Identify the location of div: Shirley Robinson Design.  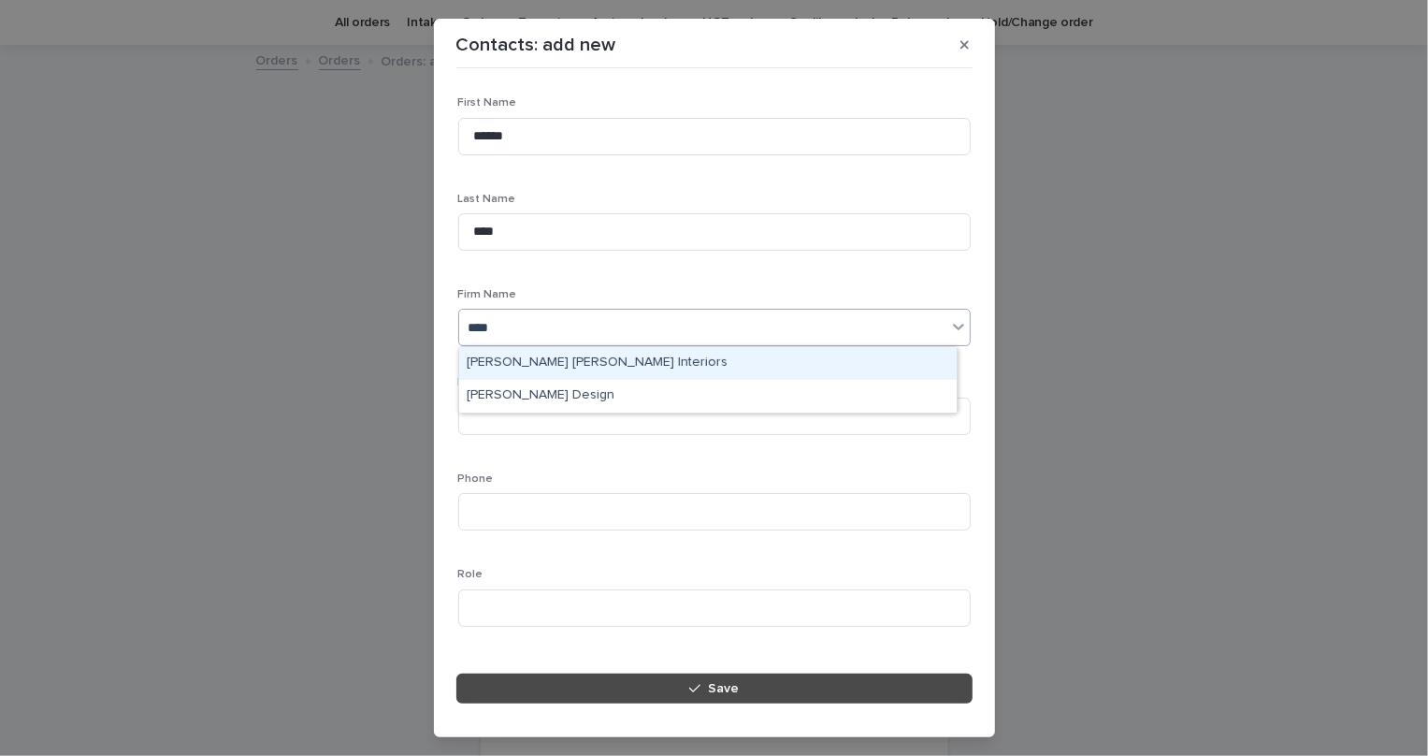
(708, 396).